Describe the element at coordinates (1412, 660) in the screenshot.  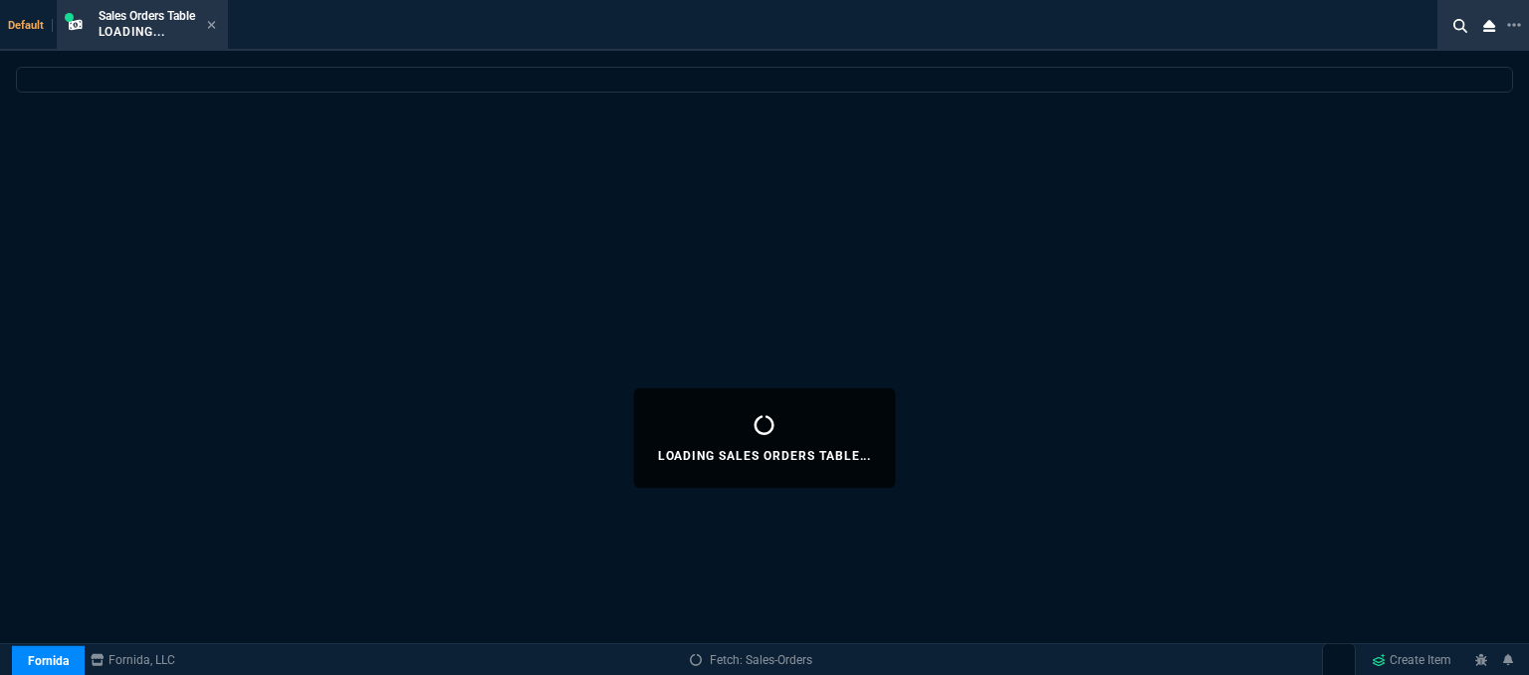
I see `a: Create Item` at that location.